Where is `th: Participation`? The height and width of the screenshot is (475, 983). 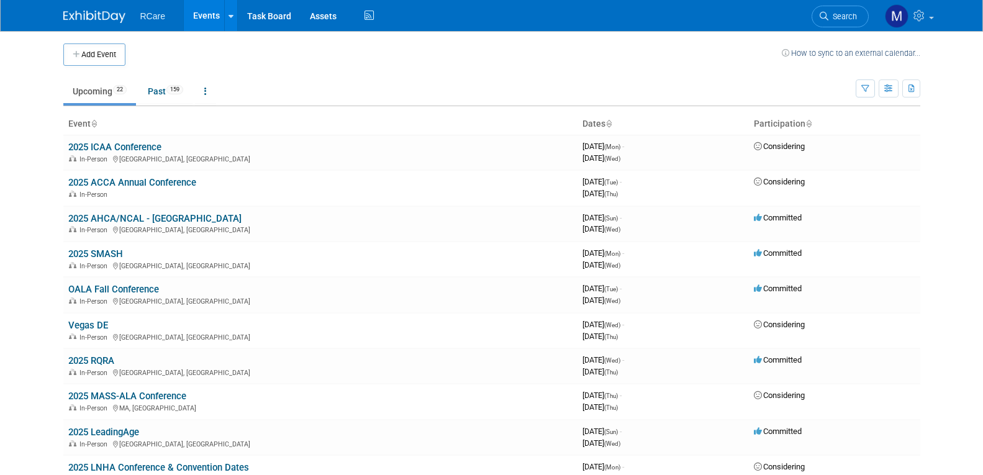 th: Participation is located at coordinates (835, 124).